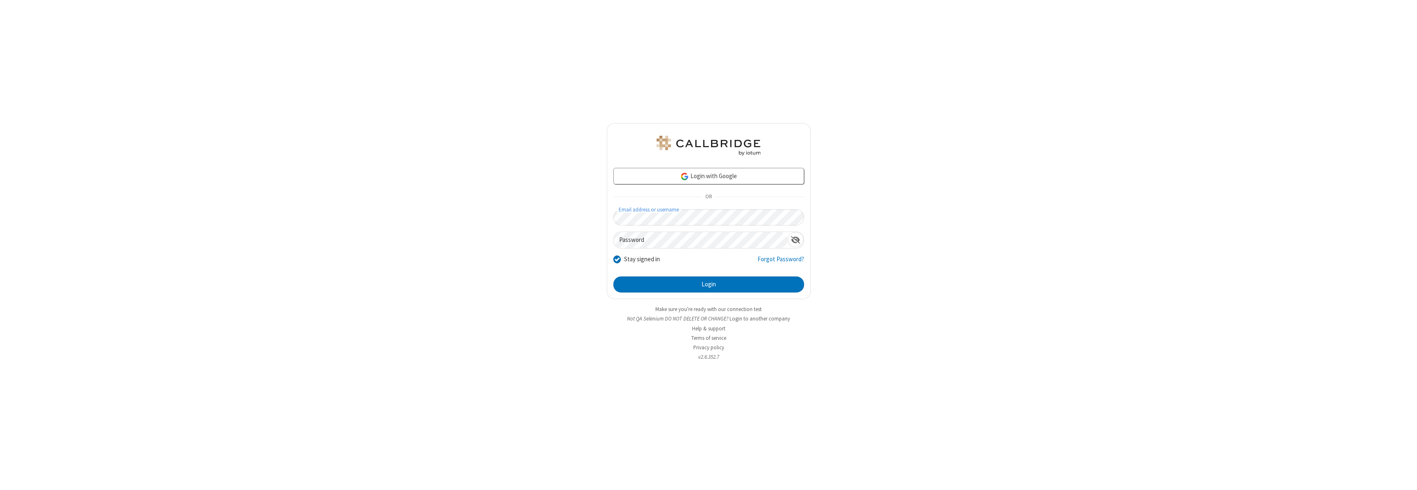 The height and width of the screenshot is (490, 1417). I want to click on label: Stay signed in, so click(642, 259).